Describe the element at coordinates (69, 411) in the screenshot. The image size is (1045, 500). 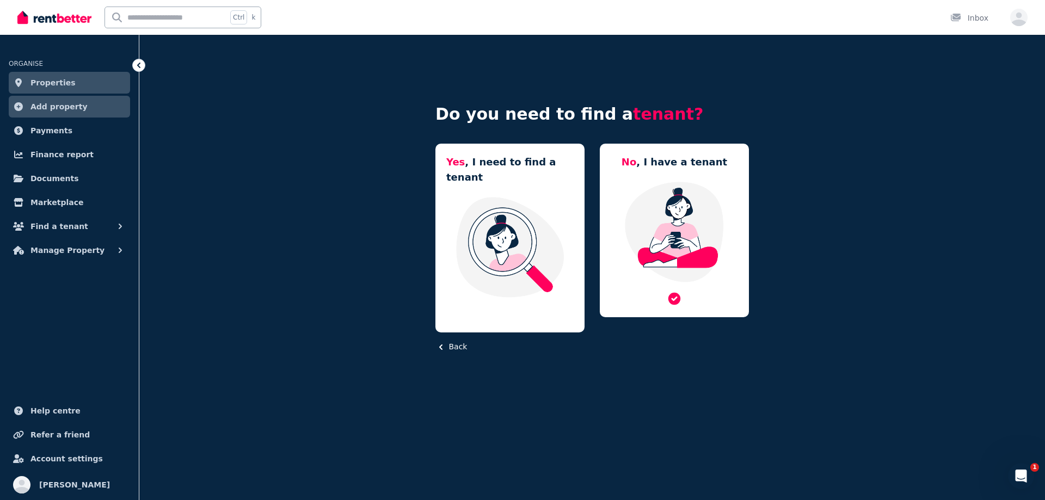
I see `a: Help centre` at that location.